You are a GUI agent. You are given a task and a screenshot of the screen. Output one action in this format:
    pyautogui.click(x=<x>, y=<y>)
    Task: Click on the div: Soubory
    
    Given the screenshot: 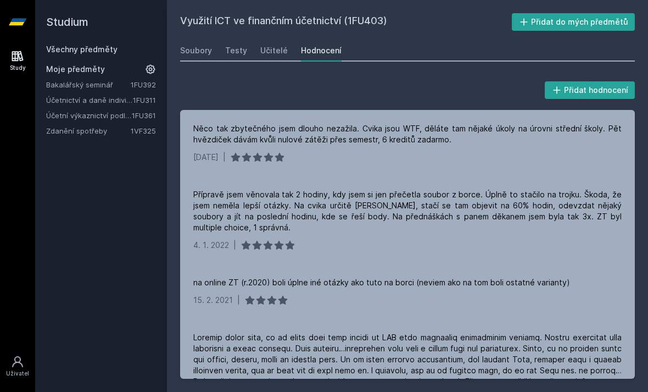 What is the action you would take?
    pyautogui.click(x=196, y=51)
    